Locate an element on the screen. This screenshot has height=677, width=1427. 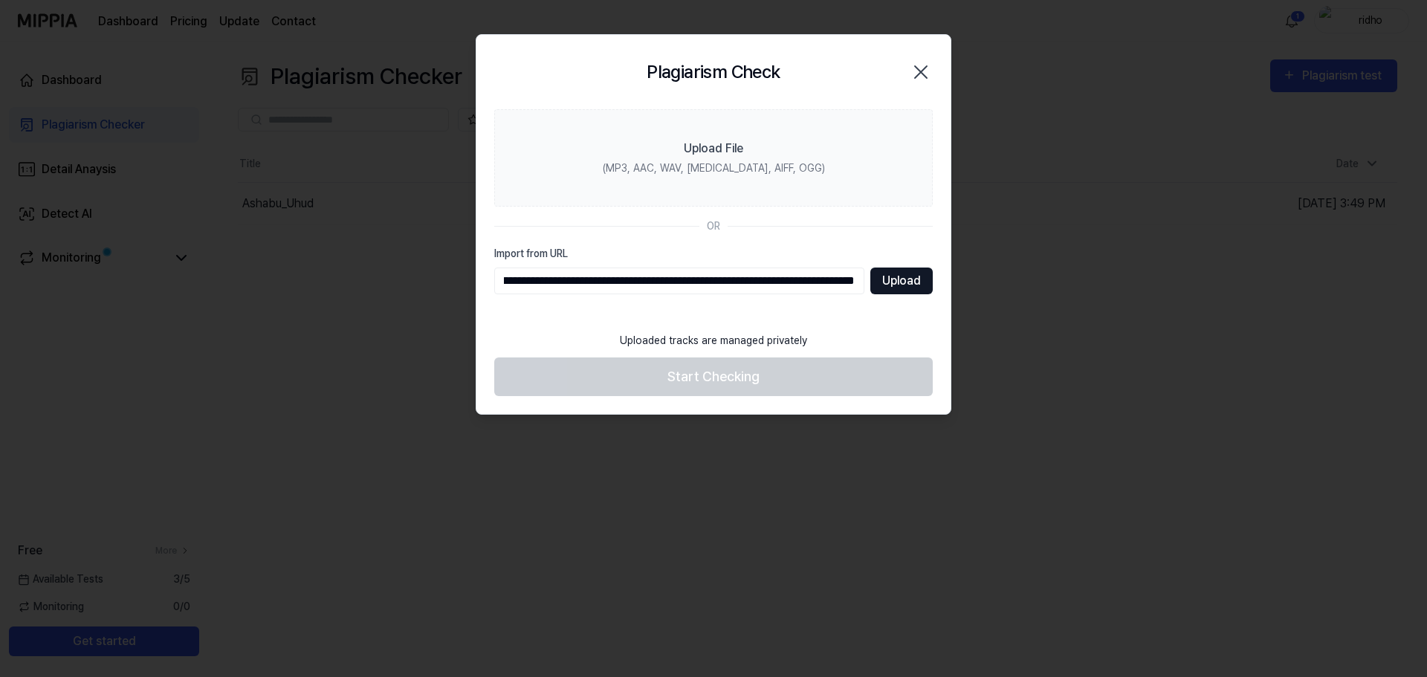
label: Import from URL is located at coordinates (713, 253).